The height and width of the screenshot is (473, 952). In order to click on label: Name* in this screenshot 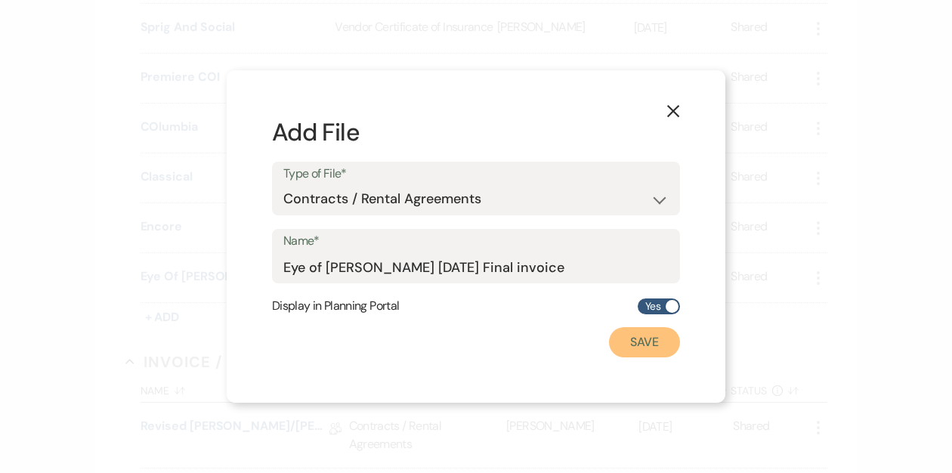, I will do `click(476, 241)`.